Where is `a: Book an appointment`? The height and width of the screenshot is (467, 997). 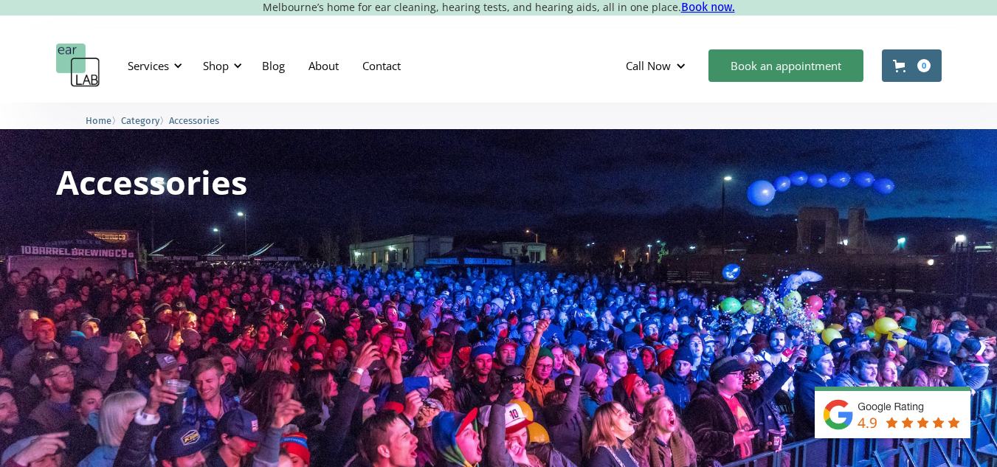
a: Book an appointment is located at coordinates (786, 66).